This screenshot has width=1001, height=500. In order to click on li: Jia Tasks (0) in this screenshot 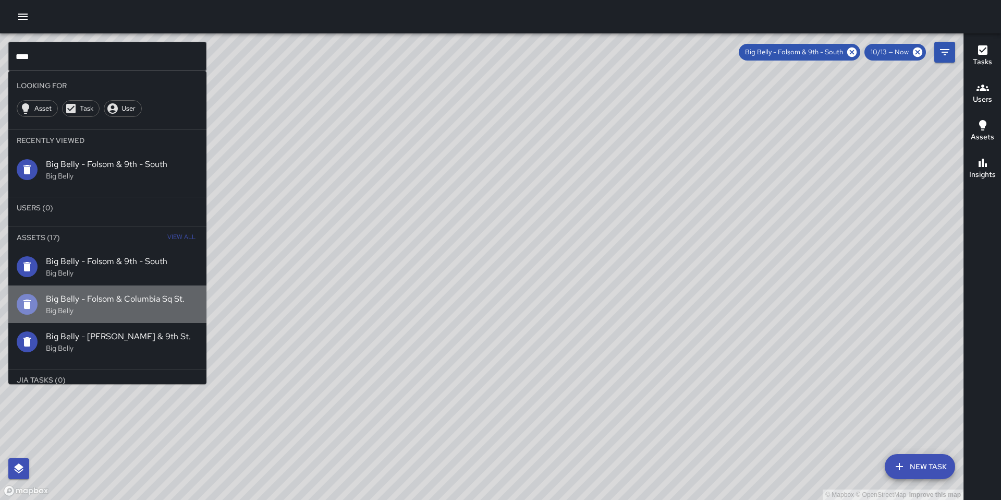, I will do `click(107, 380)`.